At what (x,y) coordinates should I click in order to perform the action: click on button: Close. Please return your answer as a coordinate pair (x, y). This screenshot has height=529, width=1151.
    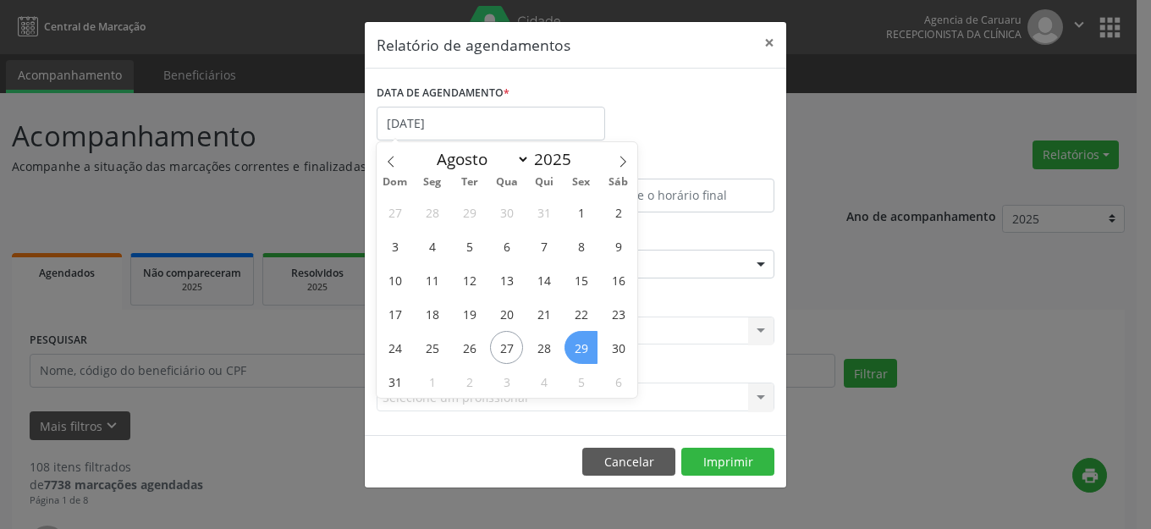
    Looking at the image, I should click on (769, 42).